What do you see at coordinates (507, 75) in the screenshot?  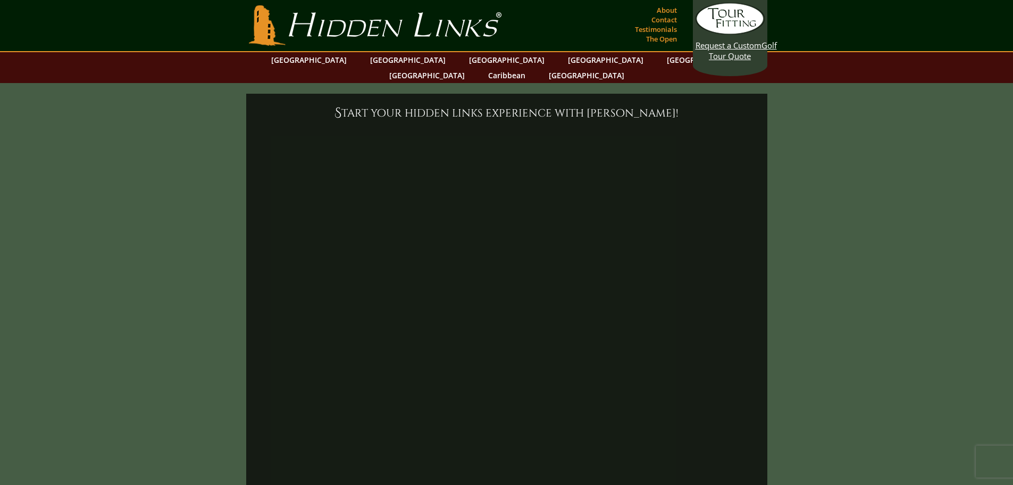 I see `a: Caribbean` at bounding box center [507, 75].